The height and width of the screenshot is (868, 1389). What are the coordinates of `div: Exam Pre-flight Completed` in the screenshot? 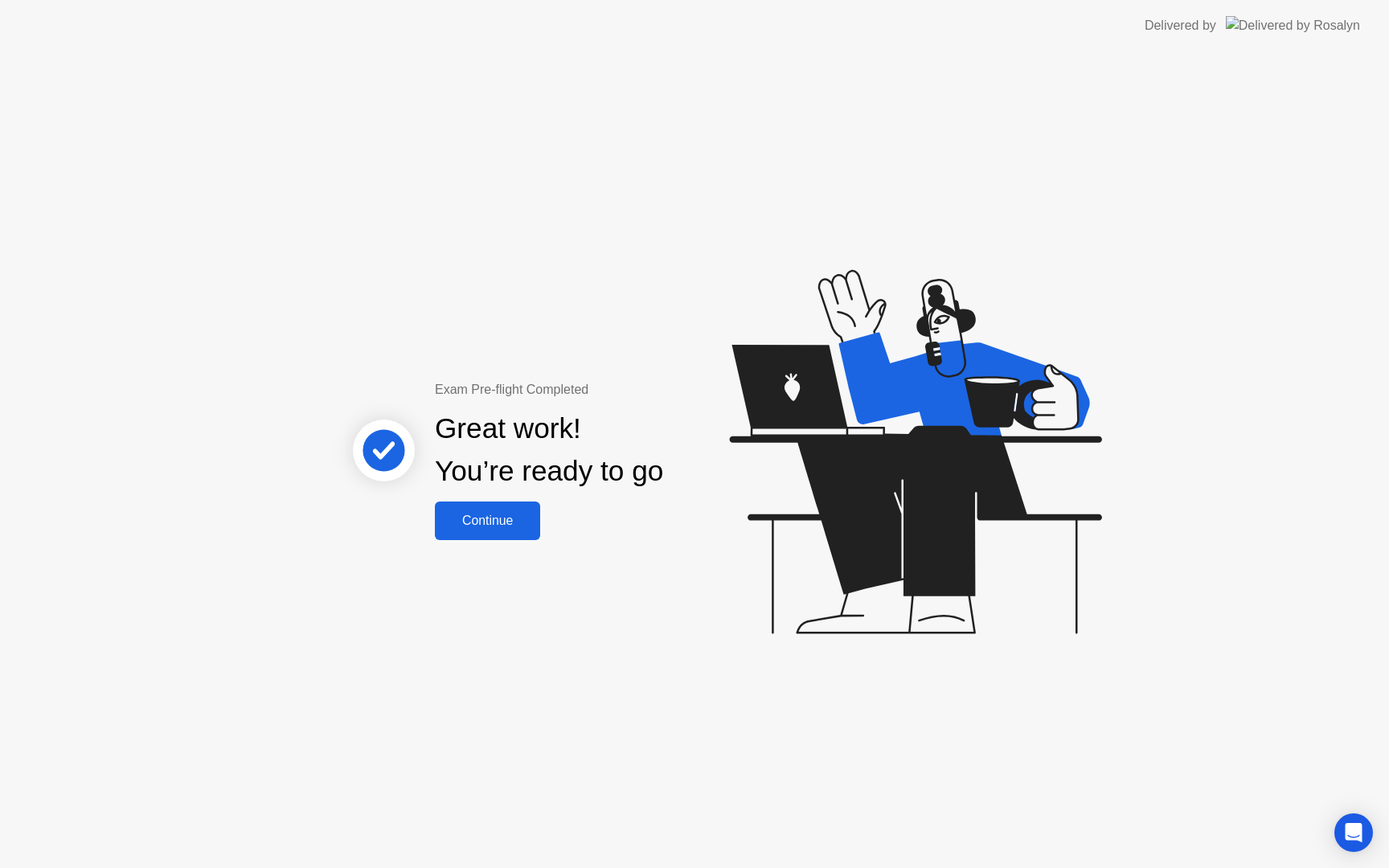 It's located at (600, 390).